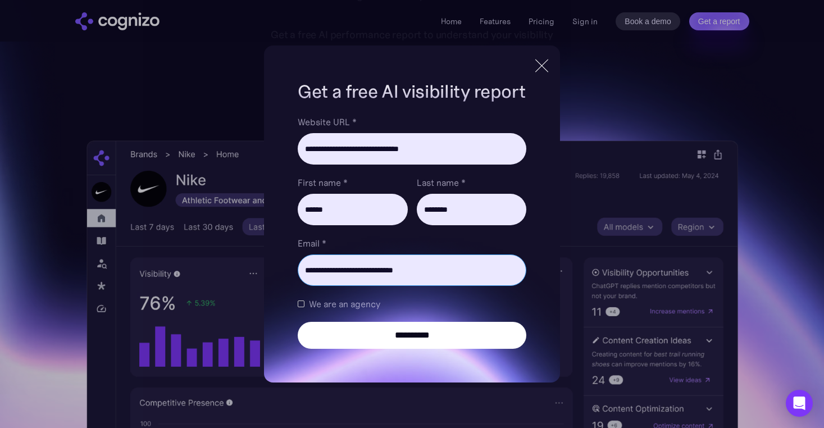  Describe the element at coordinates (412, 122) in the screenshot. I see `label: Website URL *` at that location.